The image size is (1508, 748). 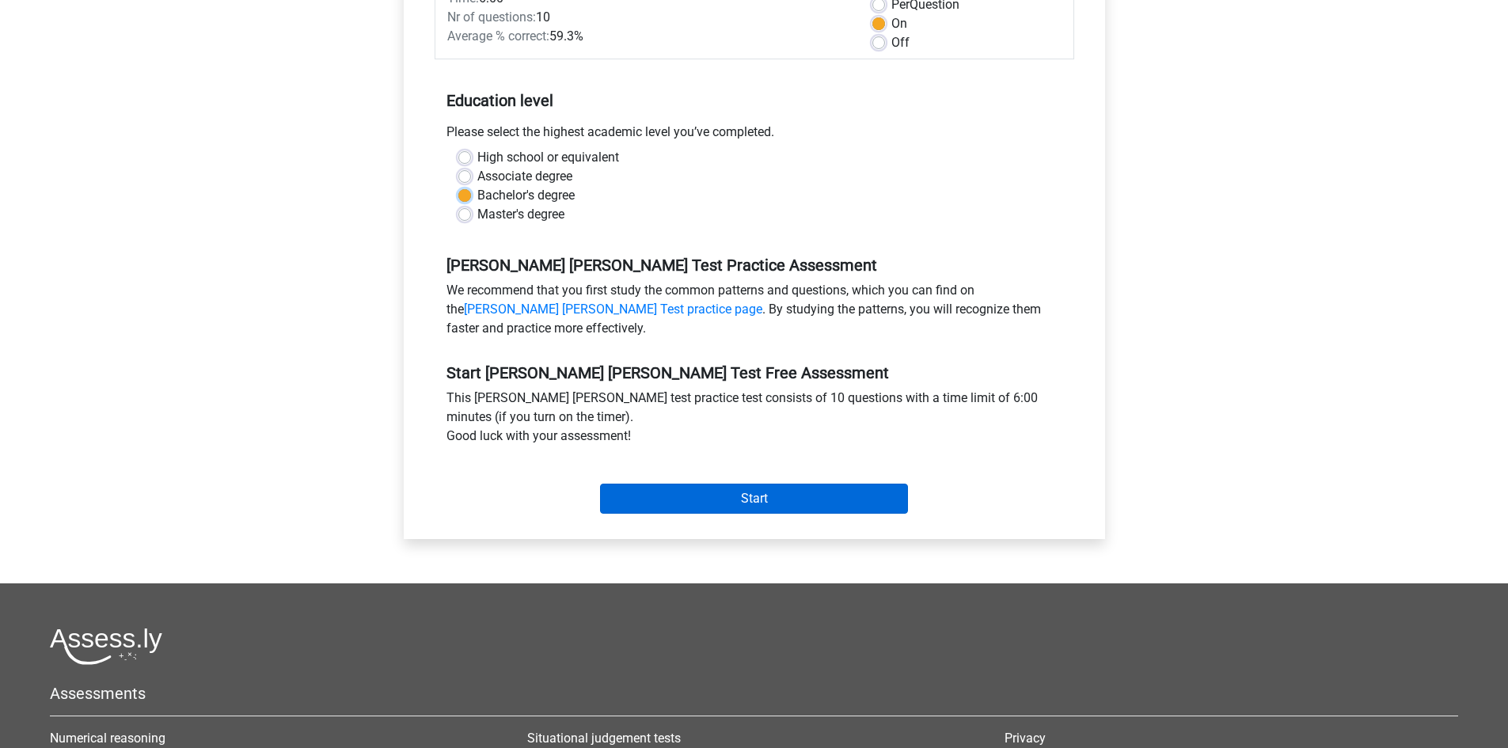 I want to click on h5: Assessments, so click(x=754, y=694).